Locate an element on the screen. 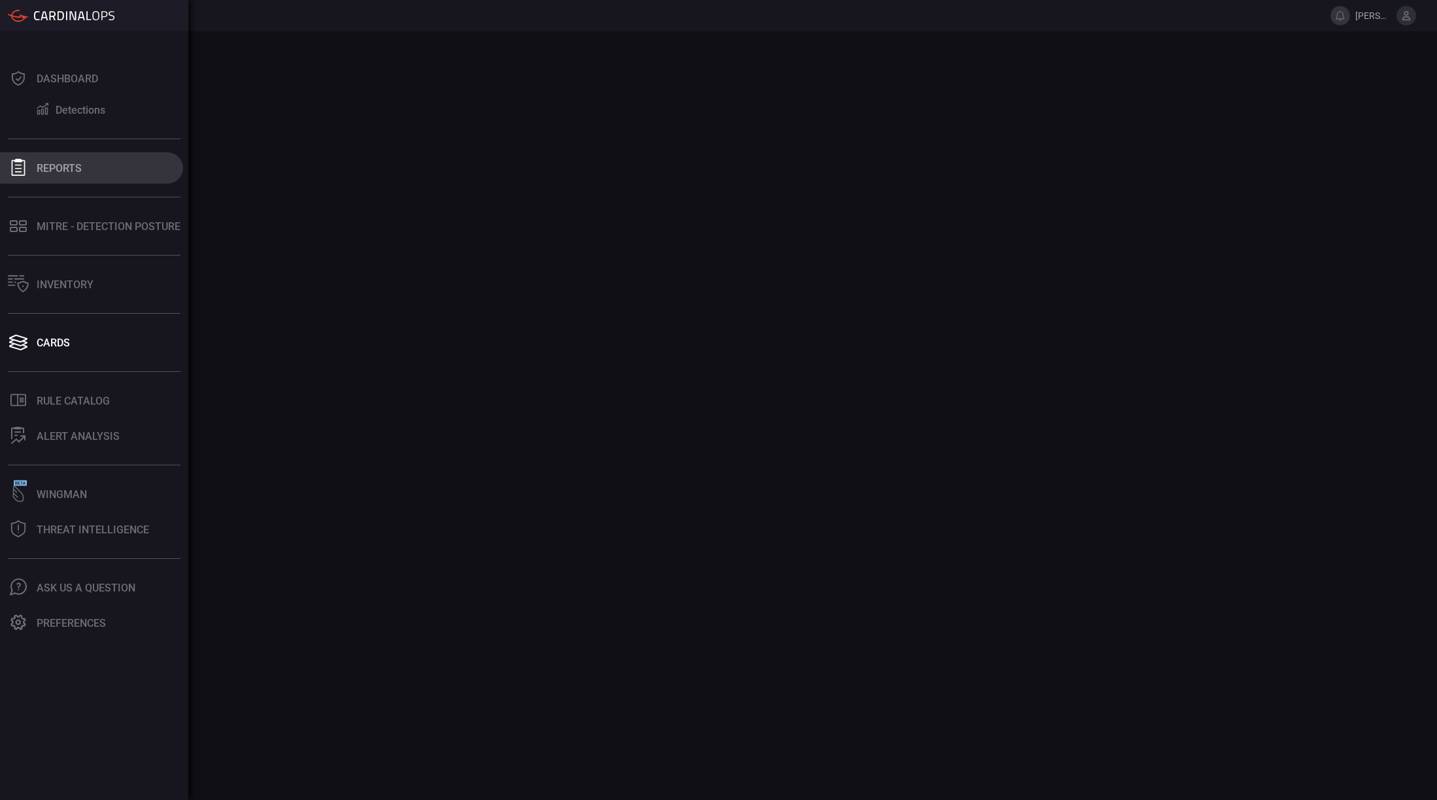 Image resolution: width=1437 pixels, height=800 pixels. div: Preferences is located at coordinates (71, 623).